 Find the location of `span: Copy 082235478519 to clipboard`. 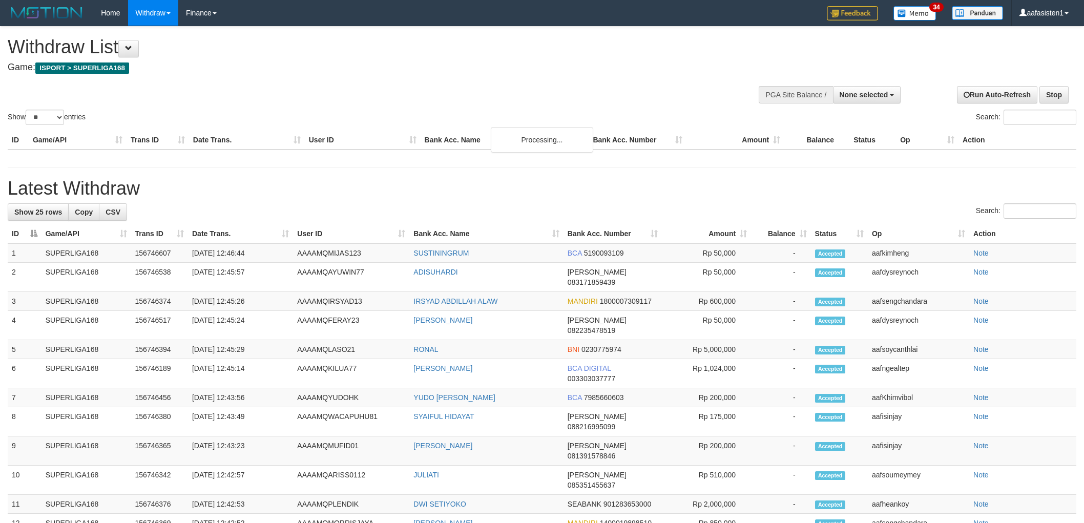

span: Copy 082235478519 to clipboard is located at coordinates (591, 331).